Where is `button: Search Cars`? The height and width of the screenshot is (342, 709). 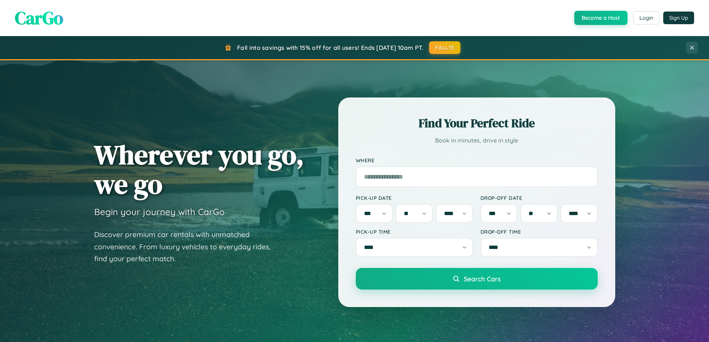 button: Search Cars is located at coordinates (476, 279).